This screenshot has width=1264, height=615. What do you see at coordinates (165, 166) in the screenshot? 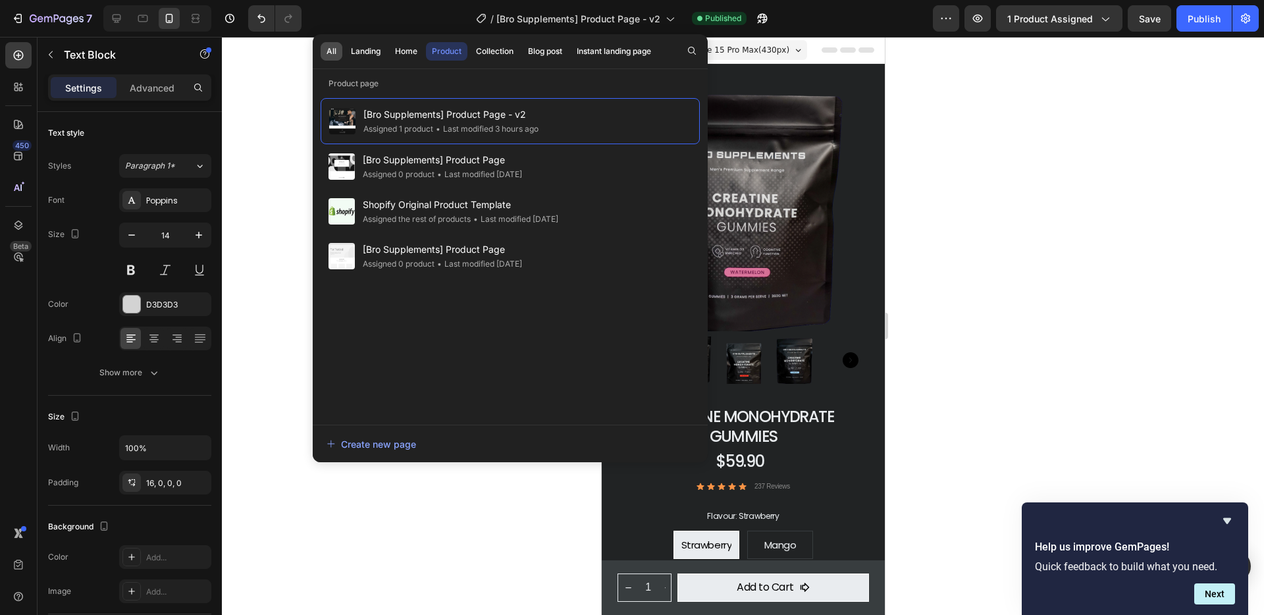
I see `button: Paragraph 1*` at bounding box center [165, 166].